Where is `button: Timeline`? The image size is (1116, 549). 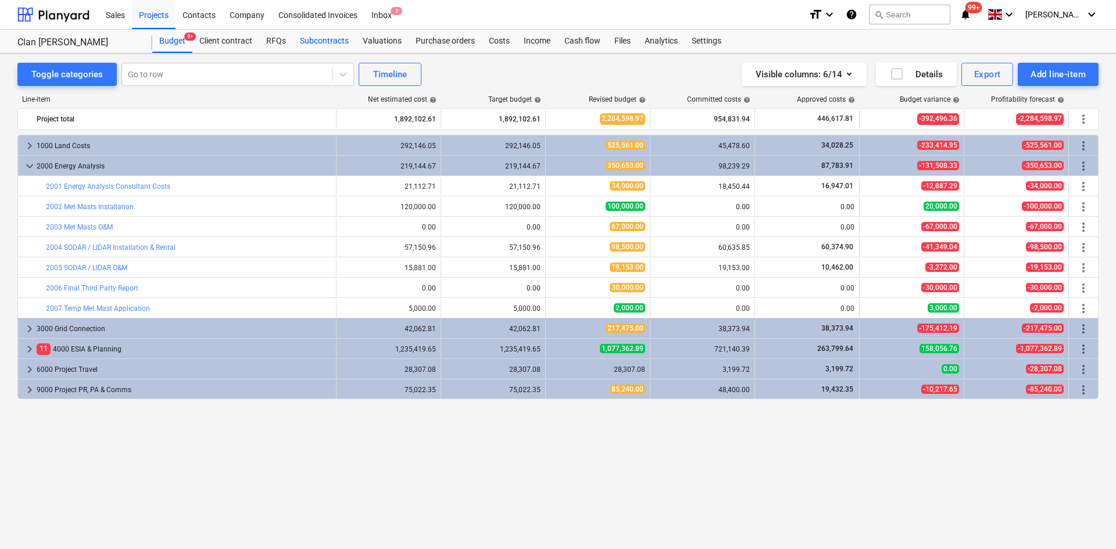
button: Timeline is located at coordinates (390, 74).